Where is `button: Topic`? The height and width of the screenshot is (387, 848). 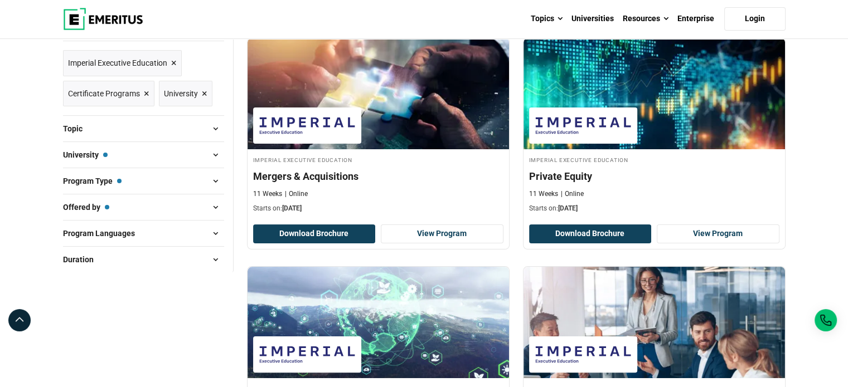 button: Topic is located at coordinates (143, 129).